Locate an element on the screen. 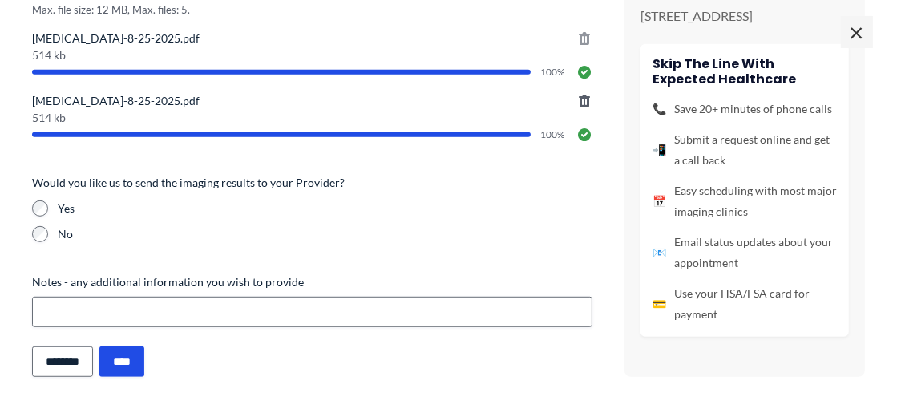 The width and height of the screenshot is (897, 409). label: Yes is located at coordinates (325, 209).